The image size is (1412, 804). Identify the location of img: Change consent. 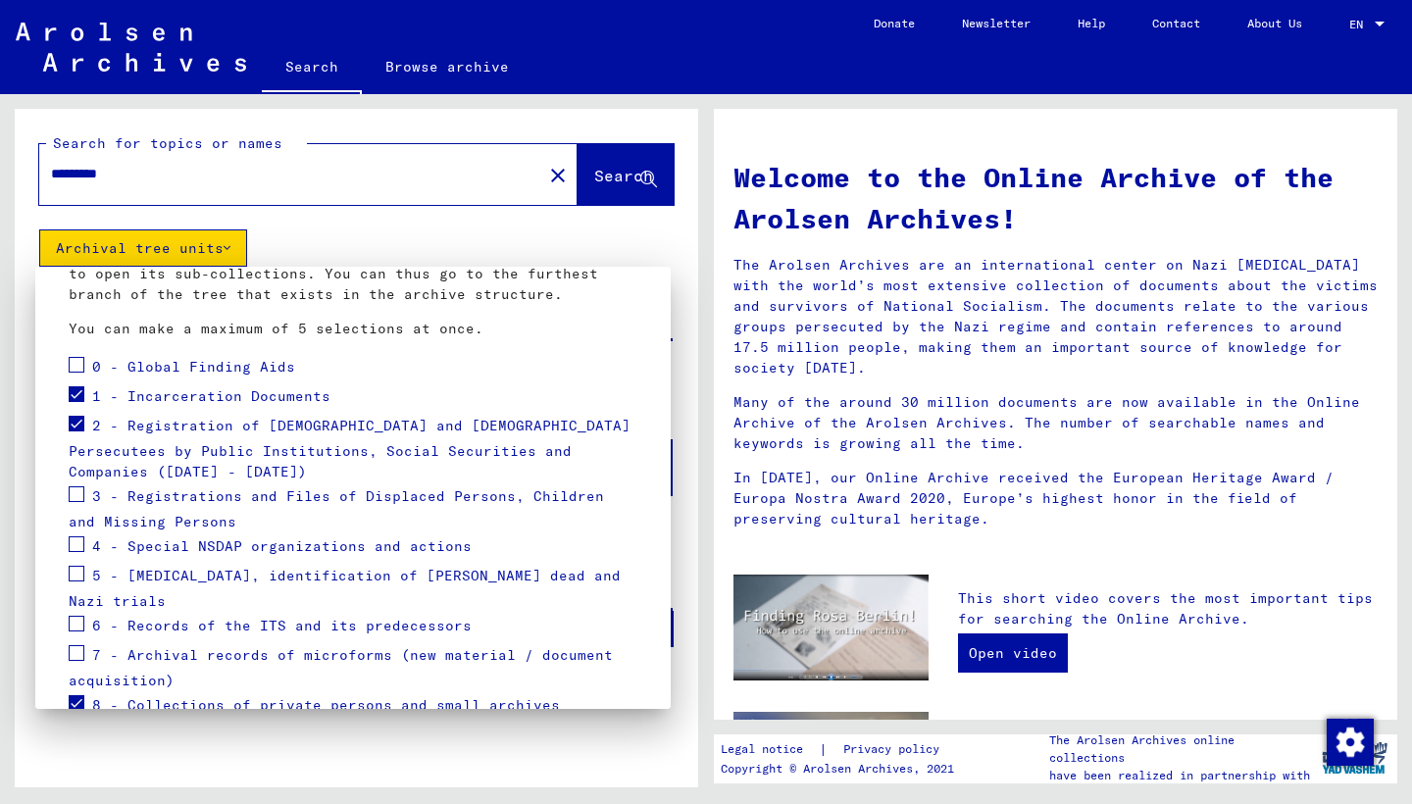
(1350, 742).